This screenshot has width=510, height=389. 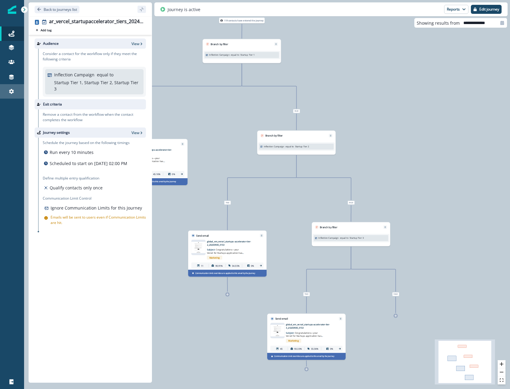 I want to click on p: Exit criteria, so click(x=52, y=104).